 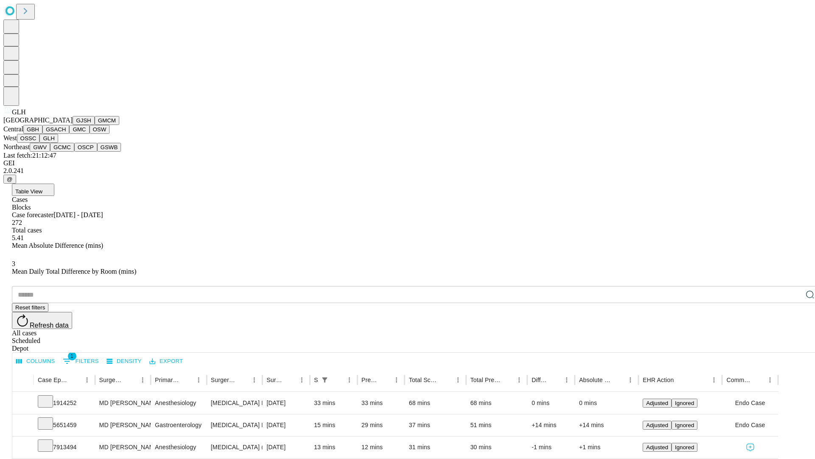 What do you see at coordinates (684, 425) in the screenshot?
I see `button: Ignored` at bounding box center [684, 425].